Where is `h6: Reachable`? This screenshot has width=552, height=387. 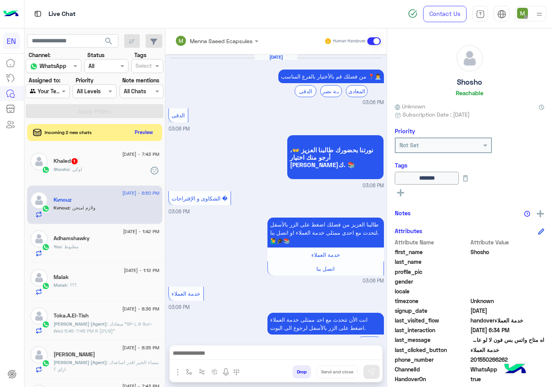 h6: Reachable is located at coordinates (469, 93).